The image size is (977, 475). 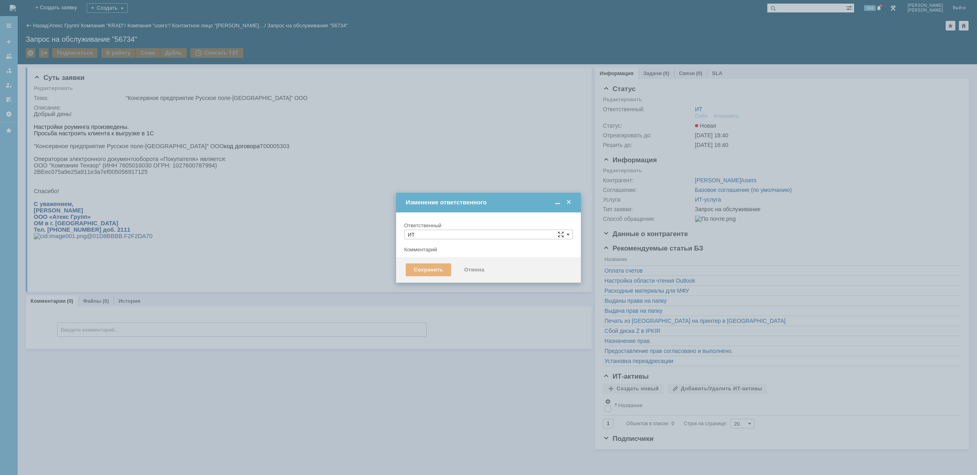 What do you see at coordinates (489, 250) in the screenshot?
I see `div: Комментарий` at bounding box center [489, 250].